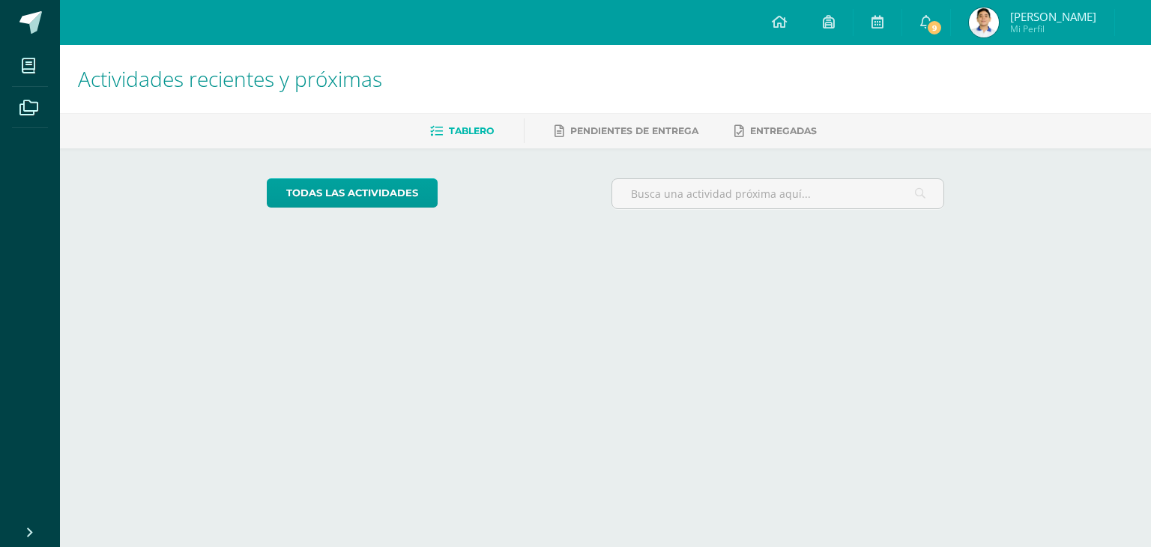  Describe the element at coordinates (471, 130) in the screenshot. I see `span: Tablero` at that location.